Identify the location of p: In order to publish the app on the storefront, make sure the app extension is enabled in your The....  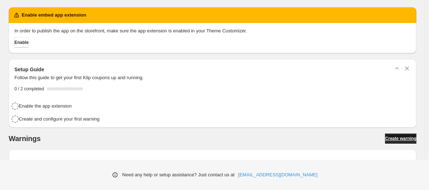
(212, 31).